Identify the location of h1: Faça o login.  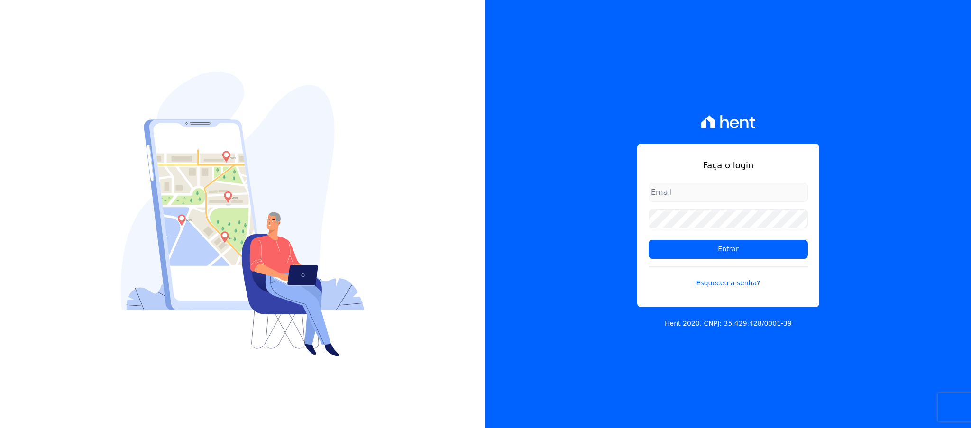
(728, 165).